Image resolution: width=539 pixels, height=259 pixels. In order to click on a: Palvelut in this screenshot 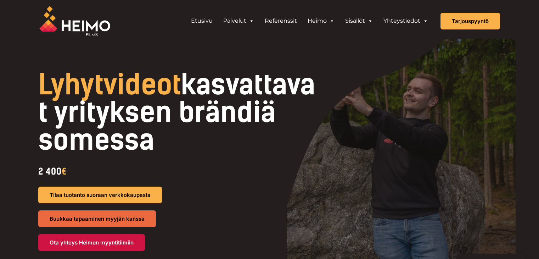, I will do `click(238, 21)`.